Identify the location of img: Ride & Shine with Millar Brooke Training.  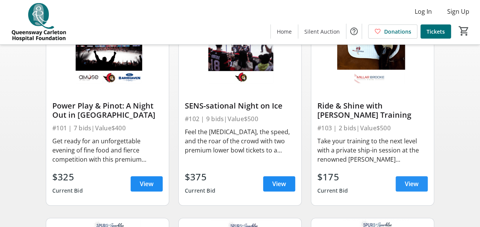
(372, 50).